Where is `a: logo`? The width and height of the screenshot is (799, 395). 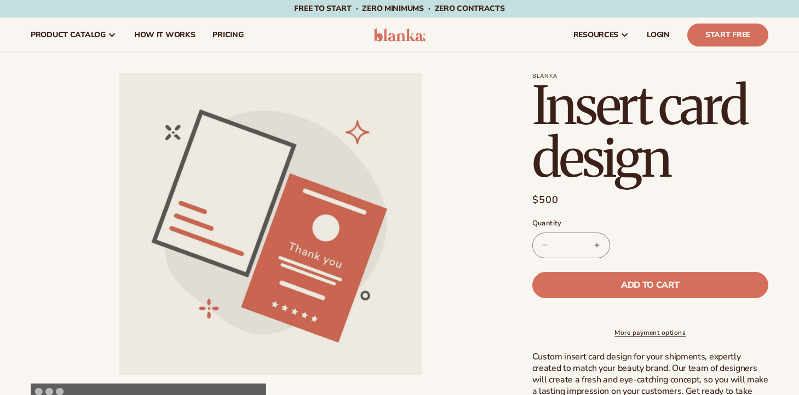 a: logo is located at coordinates (399, 35).